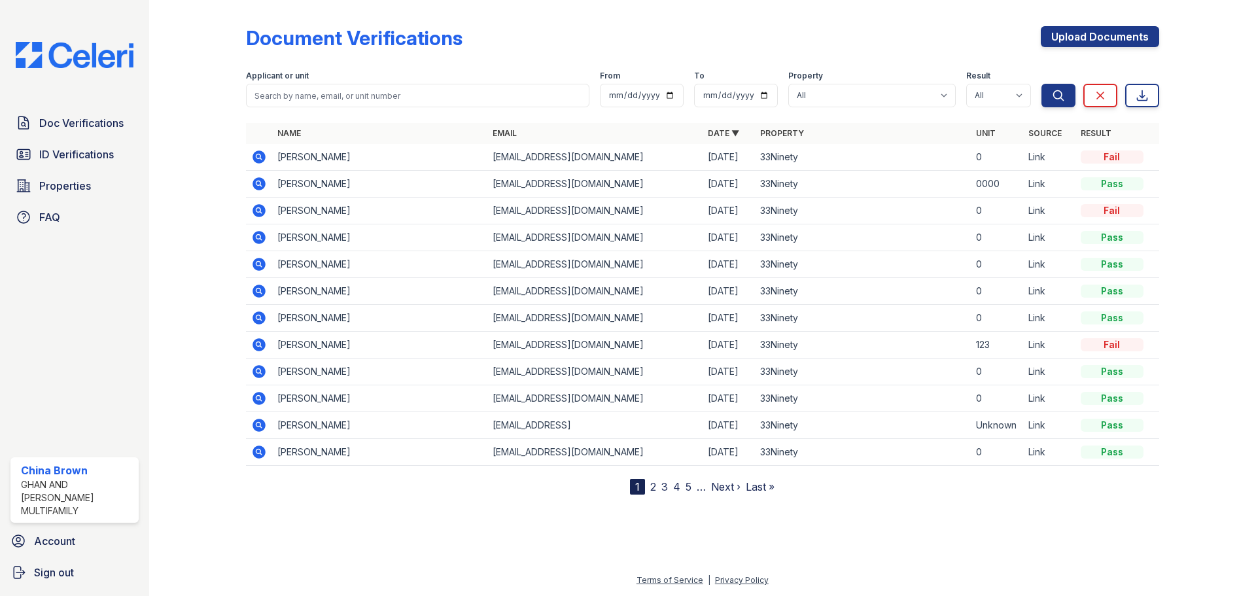  What do you see at coordinates (354, 38) in the screenshot?
I see `div: Document Verifications` at bounding box center [354, 38].